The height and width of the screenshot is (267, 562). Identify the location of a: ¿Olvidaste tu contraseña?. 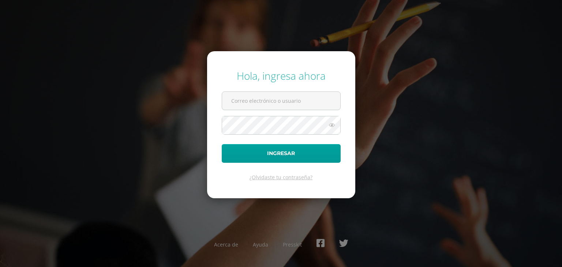
(281, 177).